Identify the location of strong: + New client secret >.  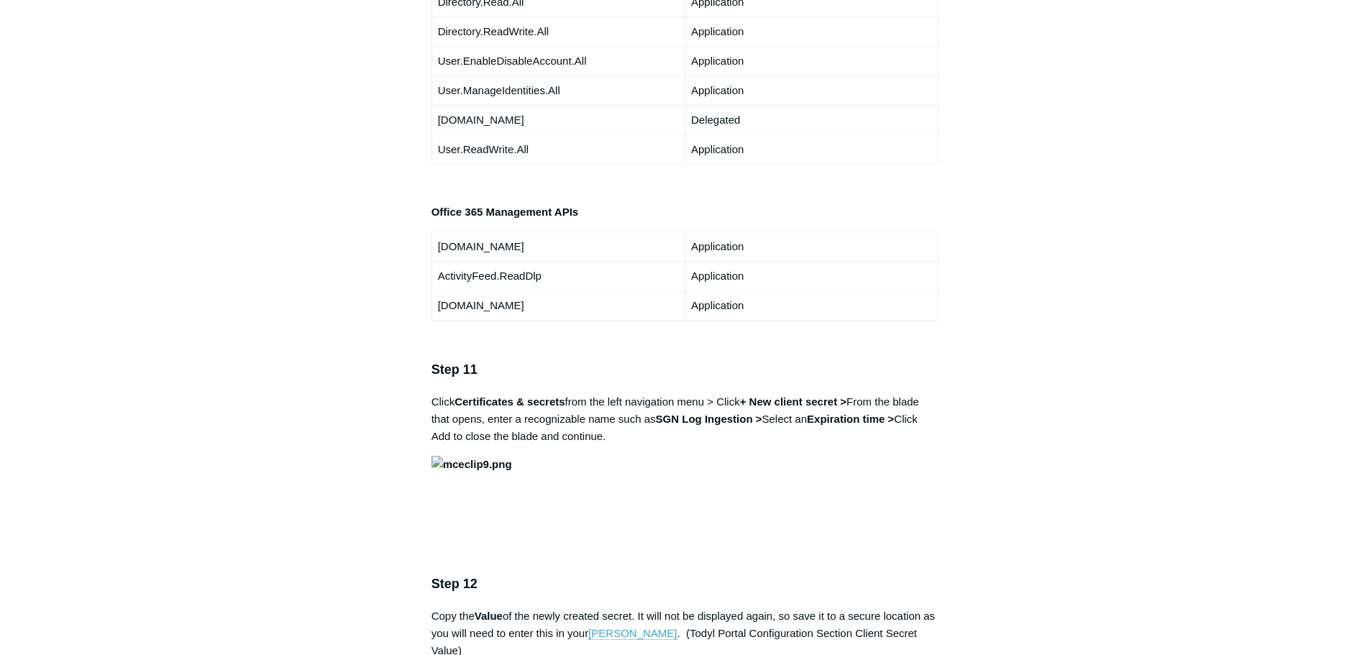
(793, 401).